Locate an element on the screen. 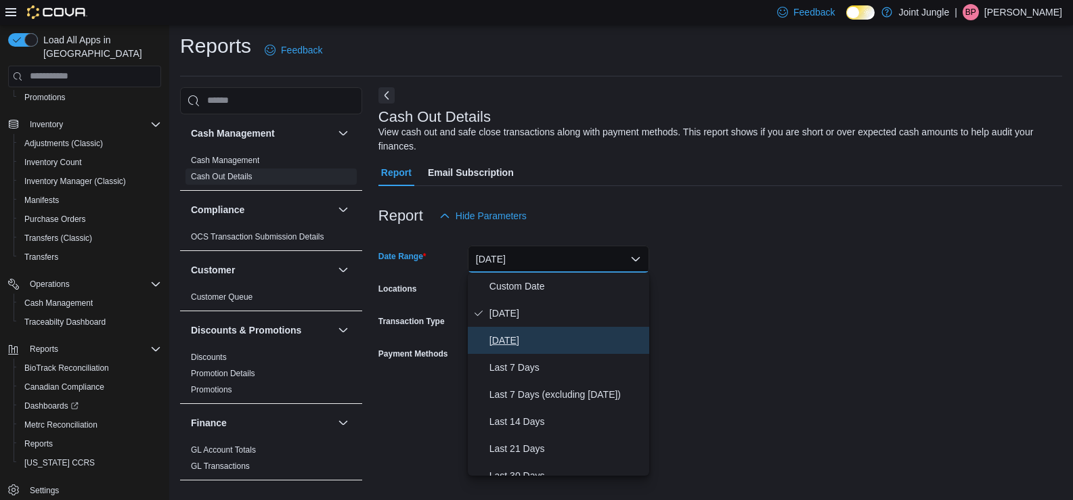 The width and height of the screenshot is (1073, 500). h3: Compliance is located at coordinates (217, 210).